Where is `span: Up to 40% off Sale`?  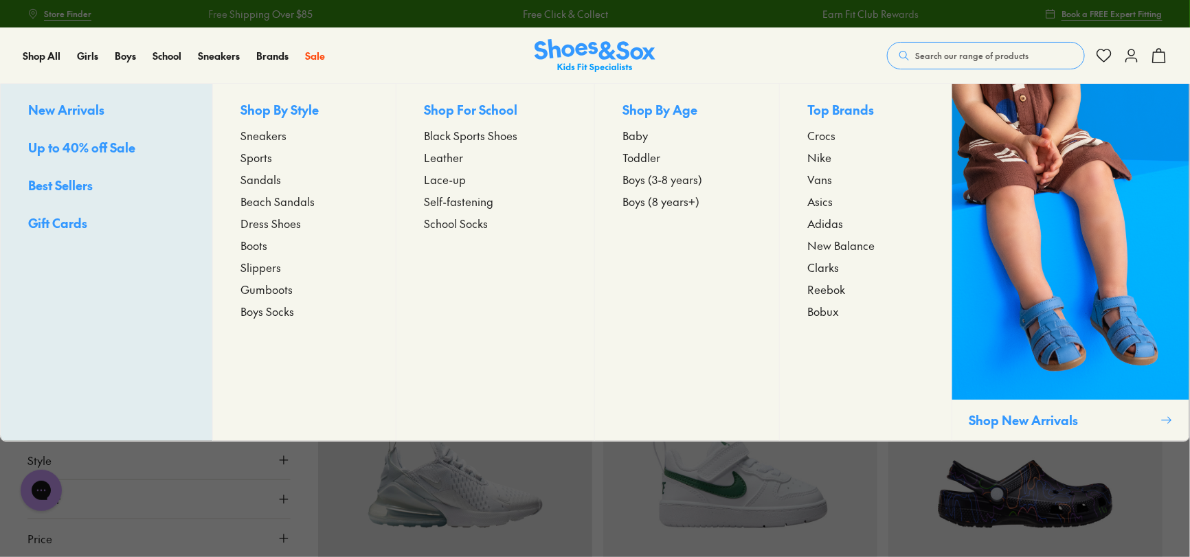 span: Up to 40% off Sale is located at coordinates (82, 147).